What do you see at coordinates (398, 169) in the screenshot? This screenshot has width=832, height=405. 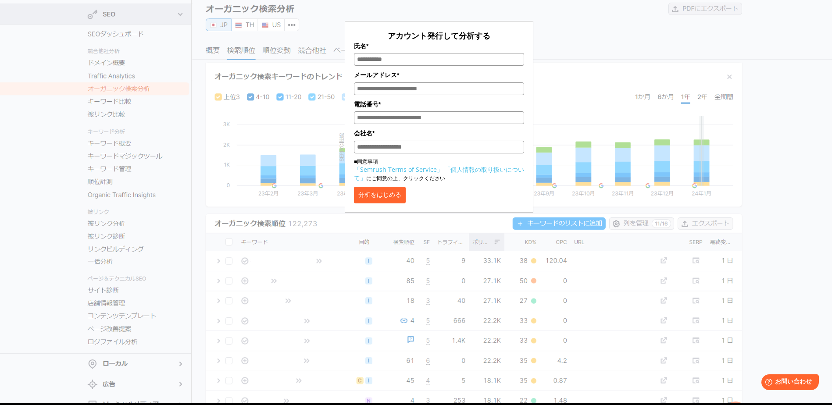 I see `a: 「Semrush Terms of Service」` at bounding box center [398, 169].